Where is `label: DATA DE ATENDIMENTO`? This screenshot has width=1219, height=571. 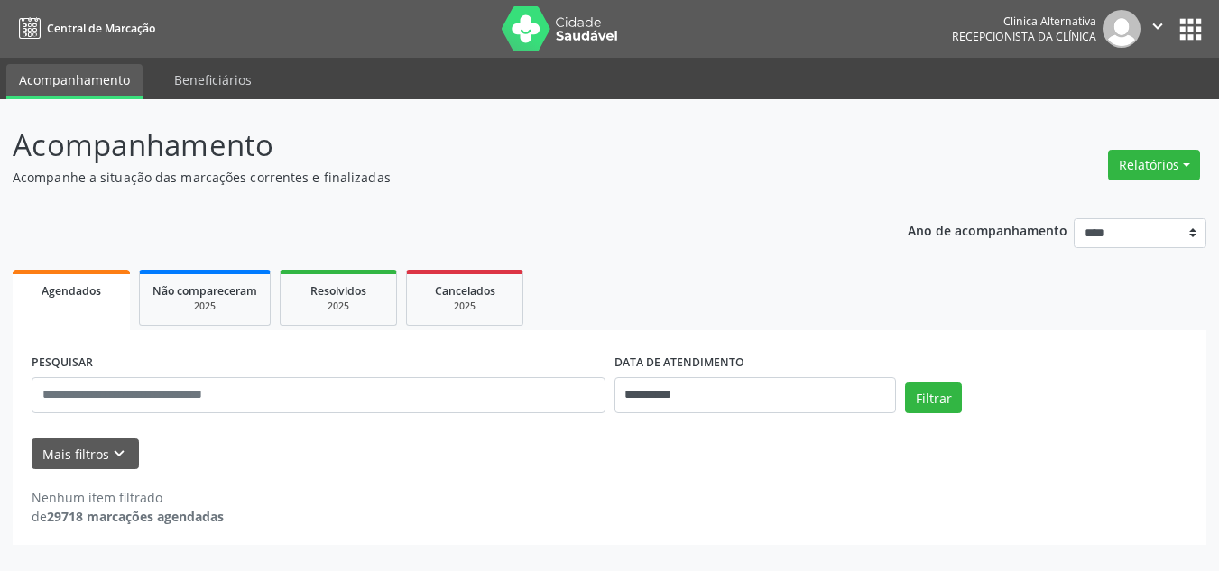
label: DATA DE ATENDIMENTO is located at coordinates (680, 363).